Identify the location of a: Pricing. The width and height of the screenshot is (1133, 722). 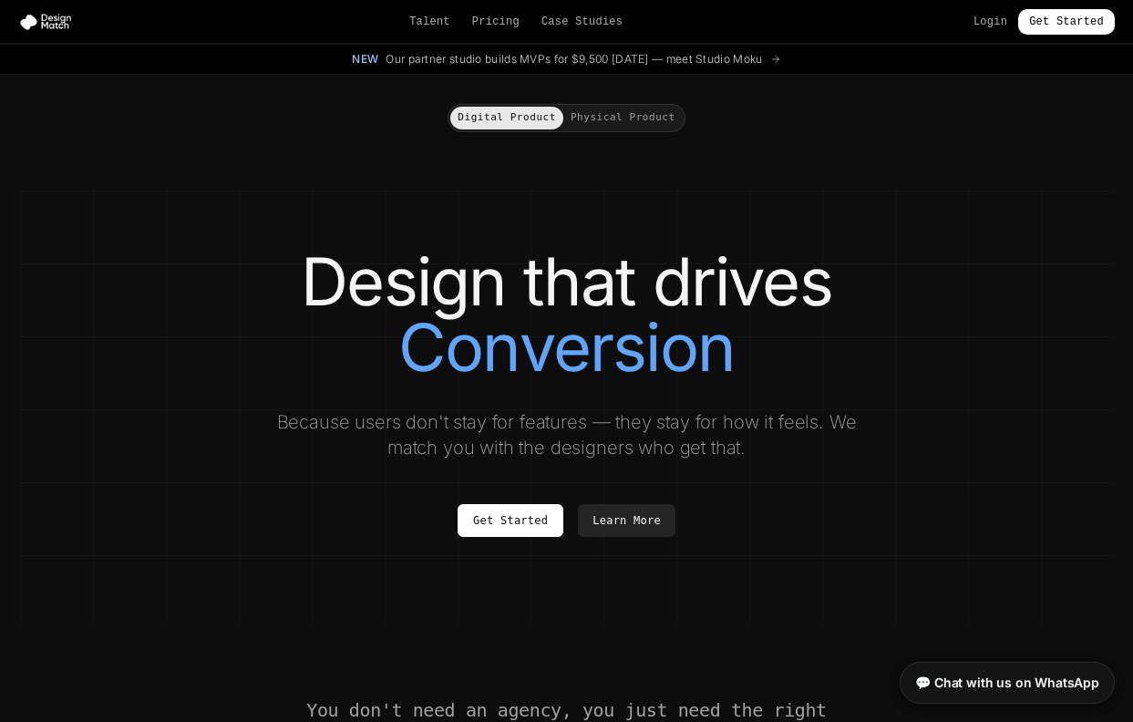
(496, 22).